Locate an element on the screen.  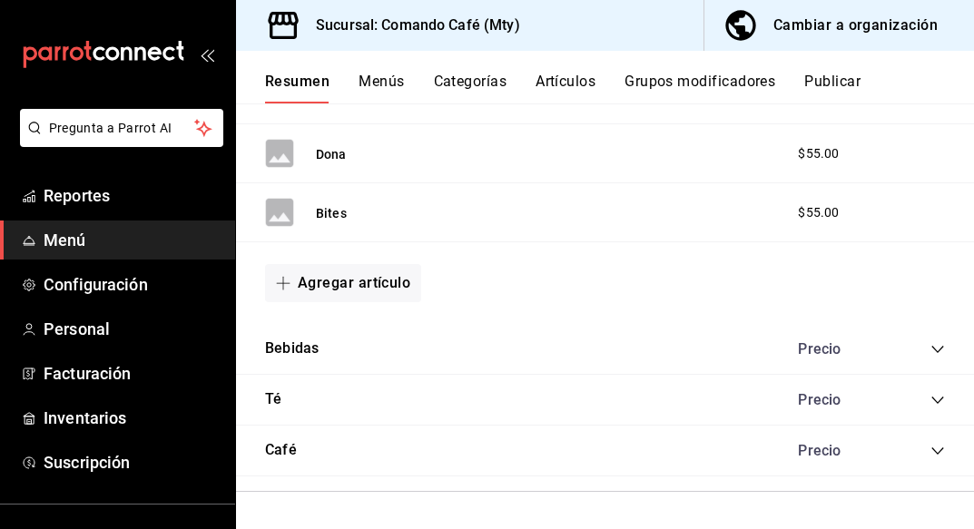
a: Pregunta a Parrot AI is located at coordinates (118, 141).